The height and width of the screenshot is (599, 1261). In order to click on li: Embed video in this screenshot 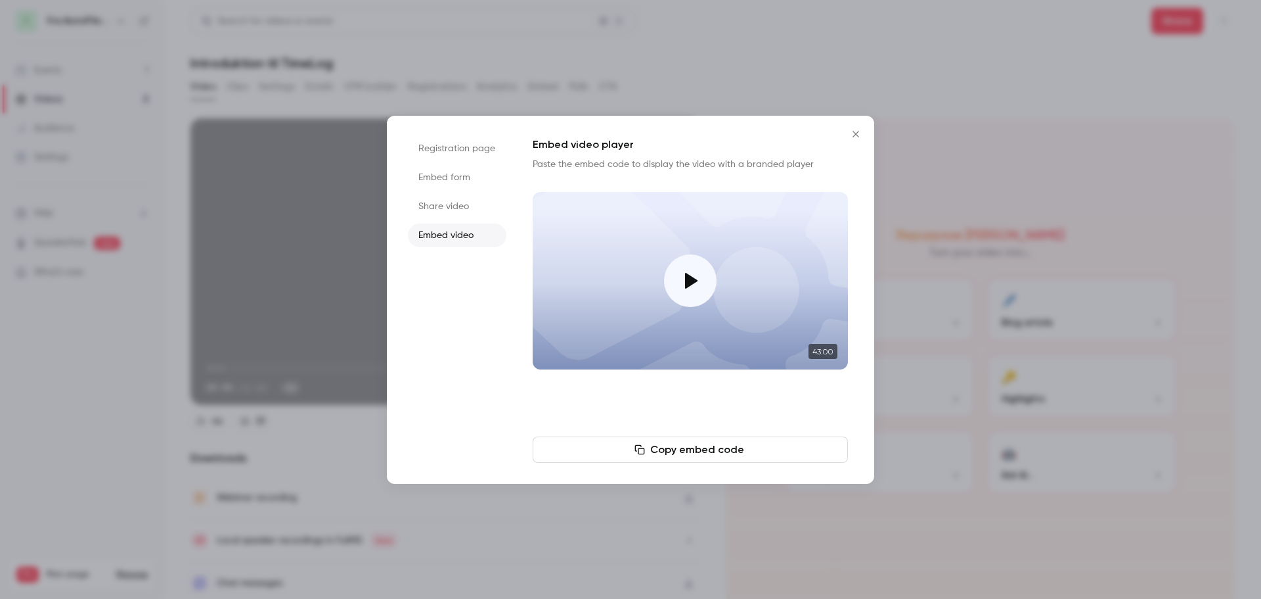, I will do `click(457, 235)`.